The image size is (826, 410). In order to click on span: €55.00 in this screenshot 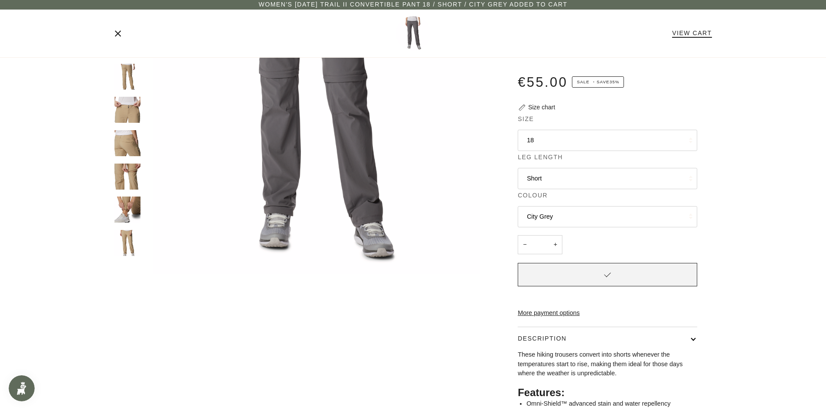, I will do `click(543, 82)`.